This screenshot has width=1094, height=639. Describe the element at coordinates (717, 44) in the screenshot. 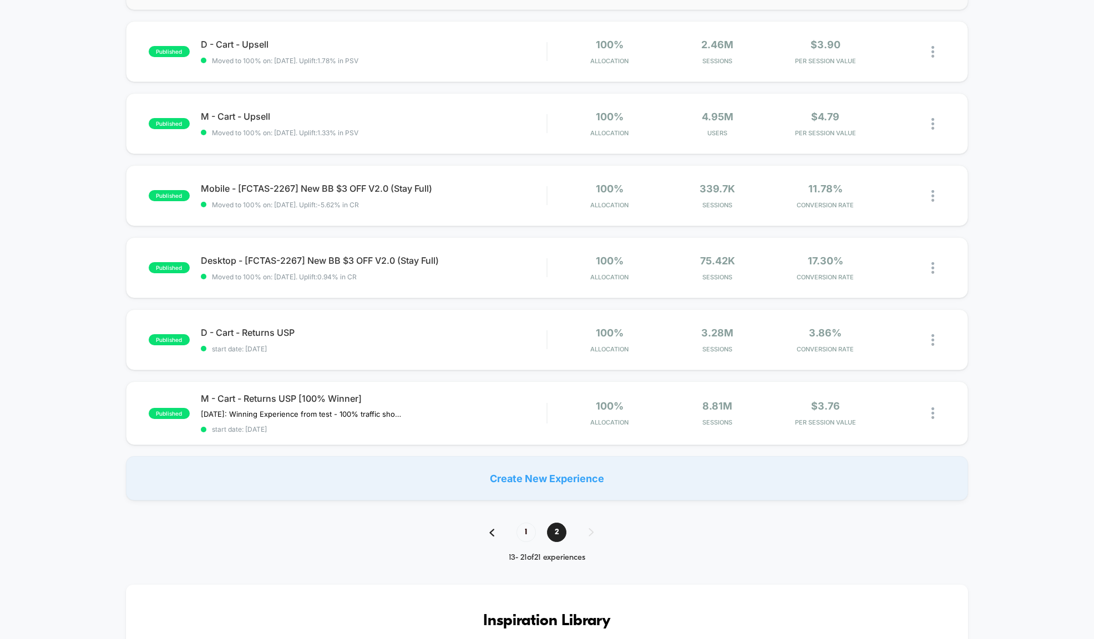

I see `span: 2.46M` at that location.